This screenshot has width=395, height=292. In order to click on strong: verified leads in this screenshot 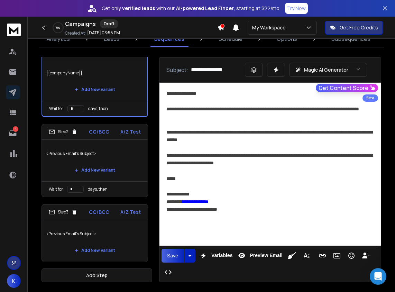, I will do `click(138, 8)`.